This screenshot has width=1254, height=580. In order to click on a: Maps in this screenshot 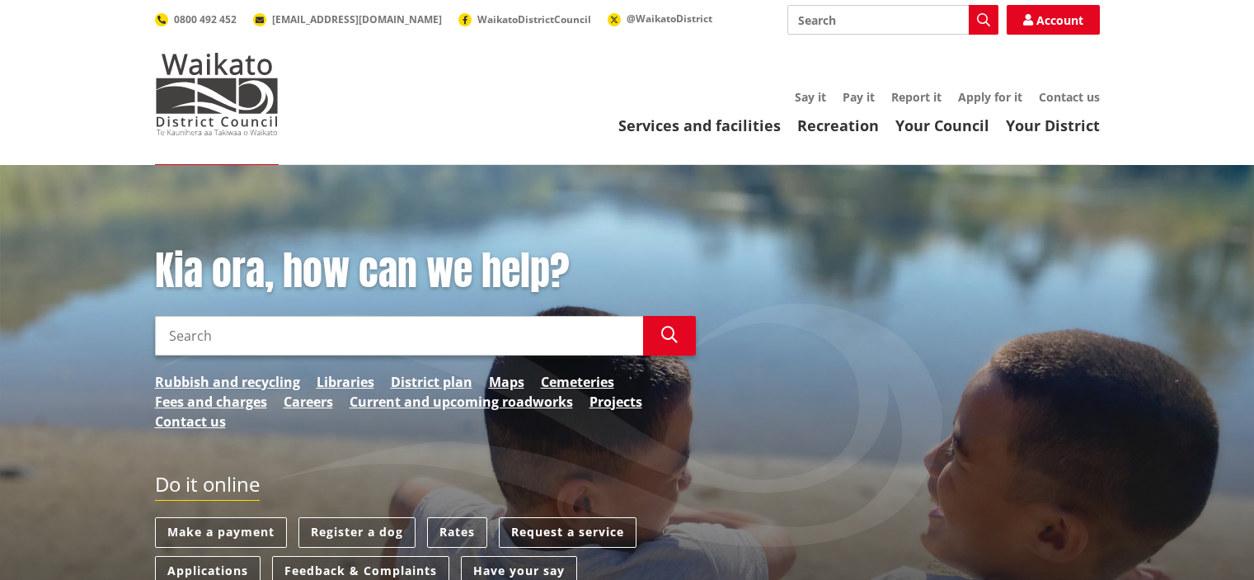, I will do `click(506, 382)`.